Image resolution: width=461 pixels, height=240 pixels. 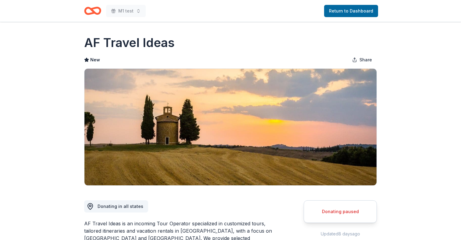 I want to click on div: Donating paused, so click(x=340, y=211).